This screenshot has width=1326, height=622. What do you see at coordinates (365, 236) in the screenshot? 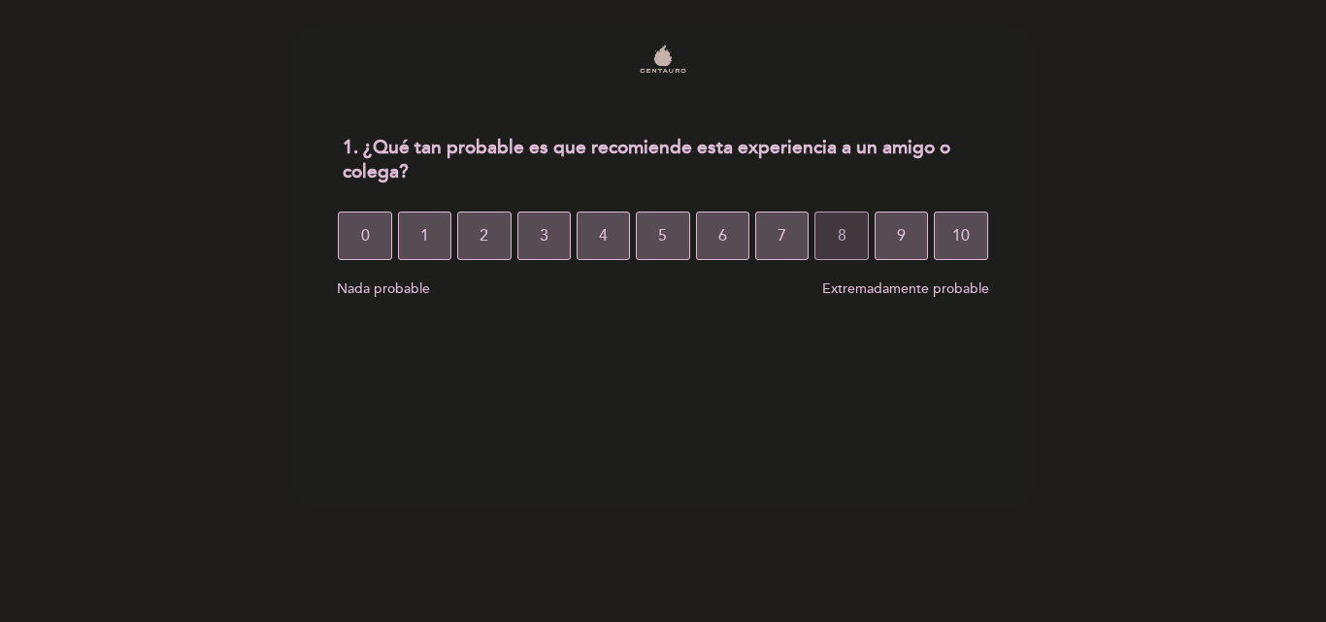
I see `span: 0` at bounding box center [365, 236].